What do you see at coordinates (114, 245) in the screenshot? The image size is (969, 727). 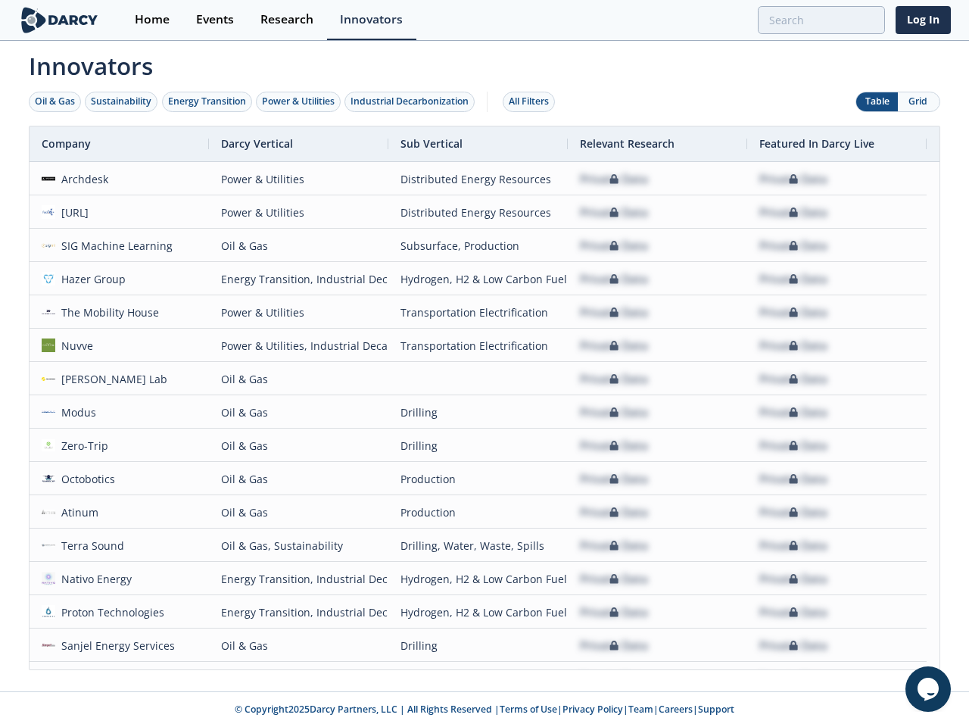 I see `div: SIG Machine Learning` at bounding box center [114, 245].